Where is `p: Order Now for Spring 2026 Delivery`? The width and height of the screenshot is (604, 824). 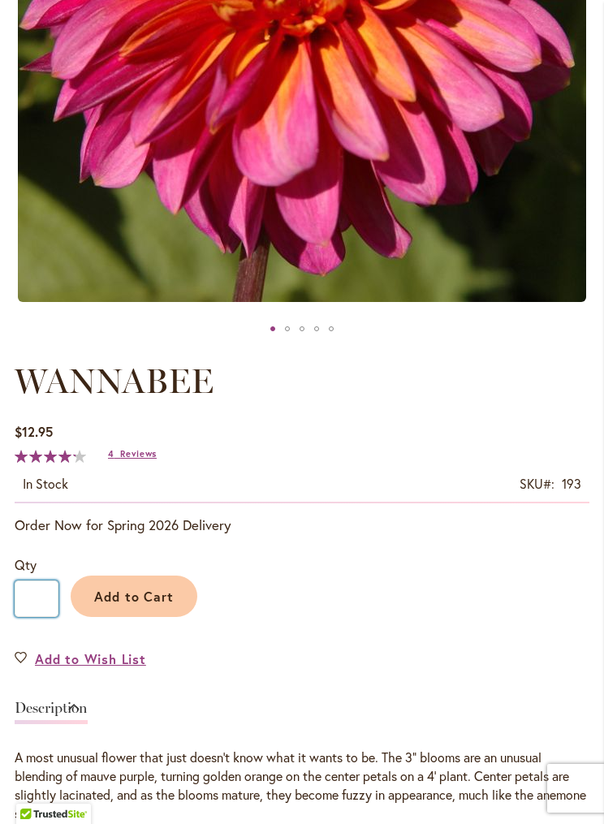 p: Order Now for Spring 2026 Delivery is located at coordinates (302, 525).